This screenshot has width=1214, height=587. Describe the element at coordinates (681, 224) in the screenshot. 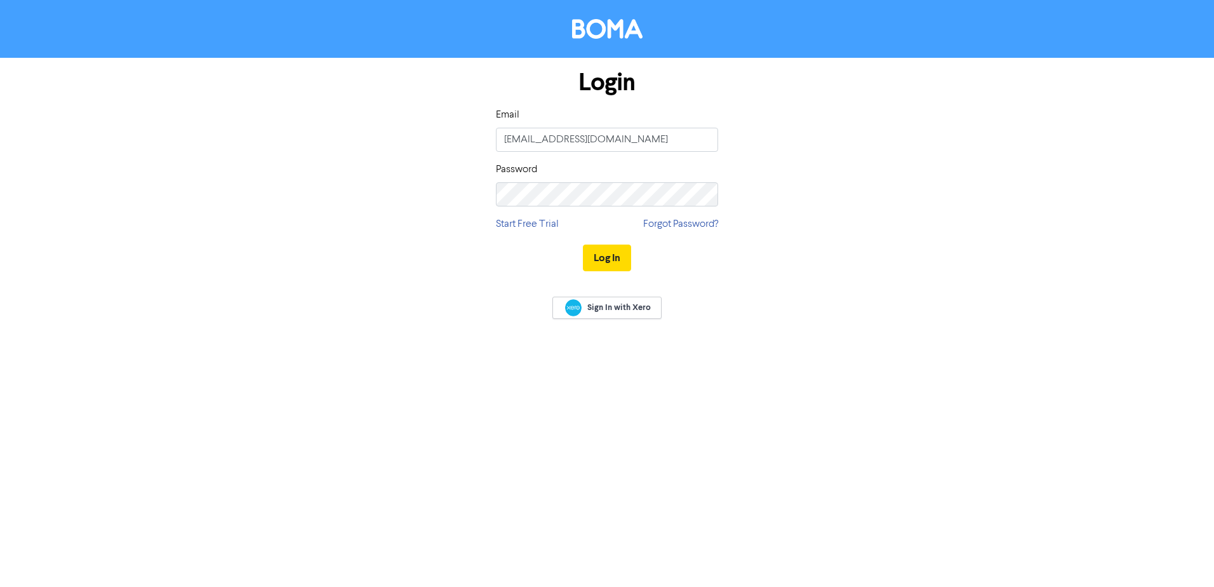

I see `a: Forgot Password?` at that location.